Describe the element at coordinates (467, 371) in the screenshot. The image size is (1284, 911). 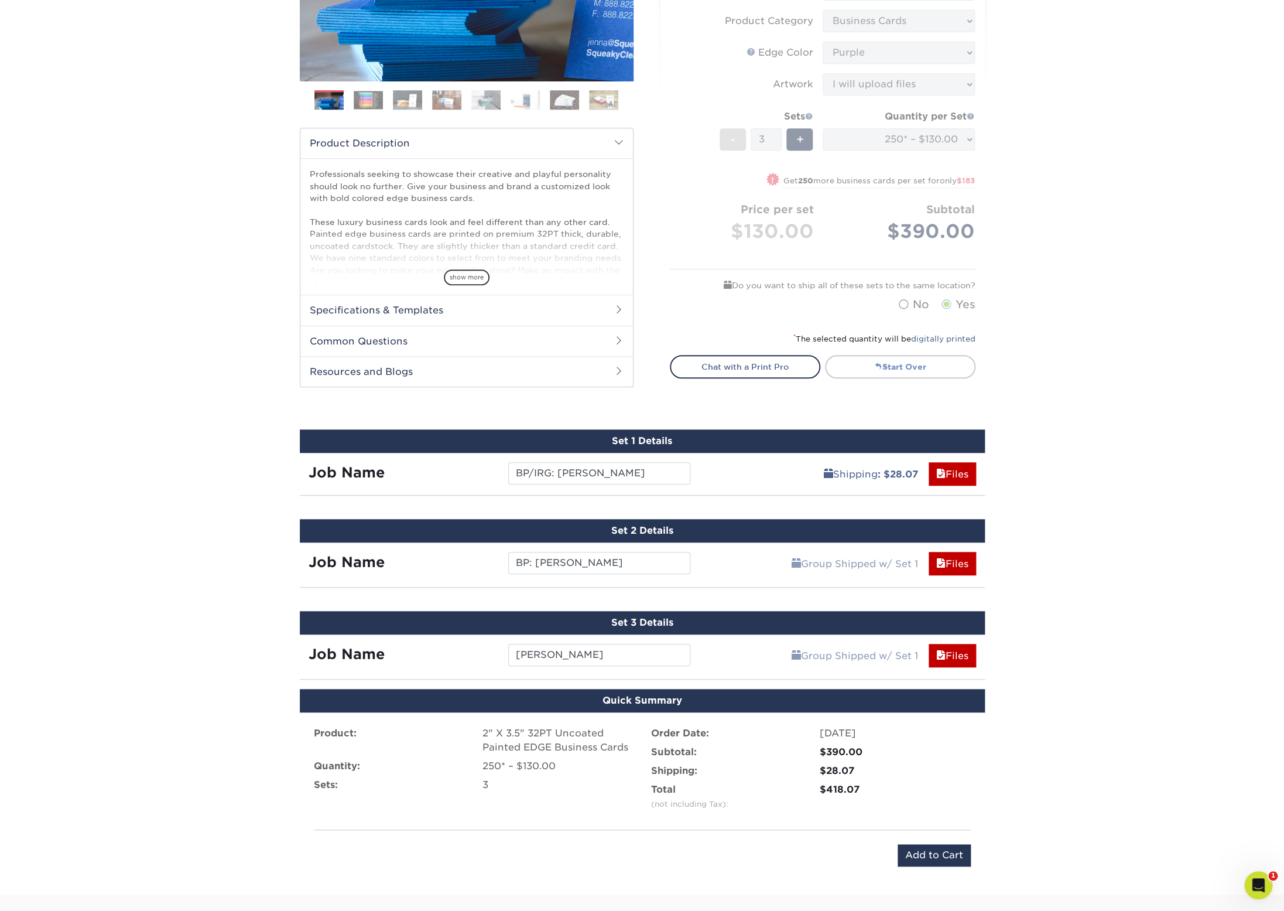
I see `h2: Resources and Blogs` at that location.